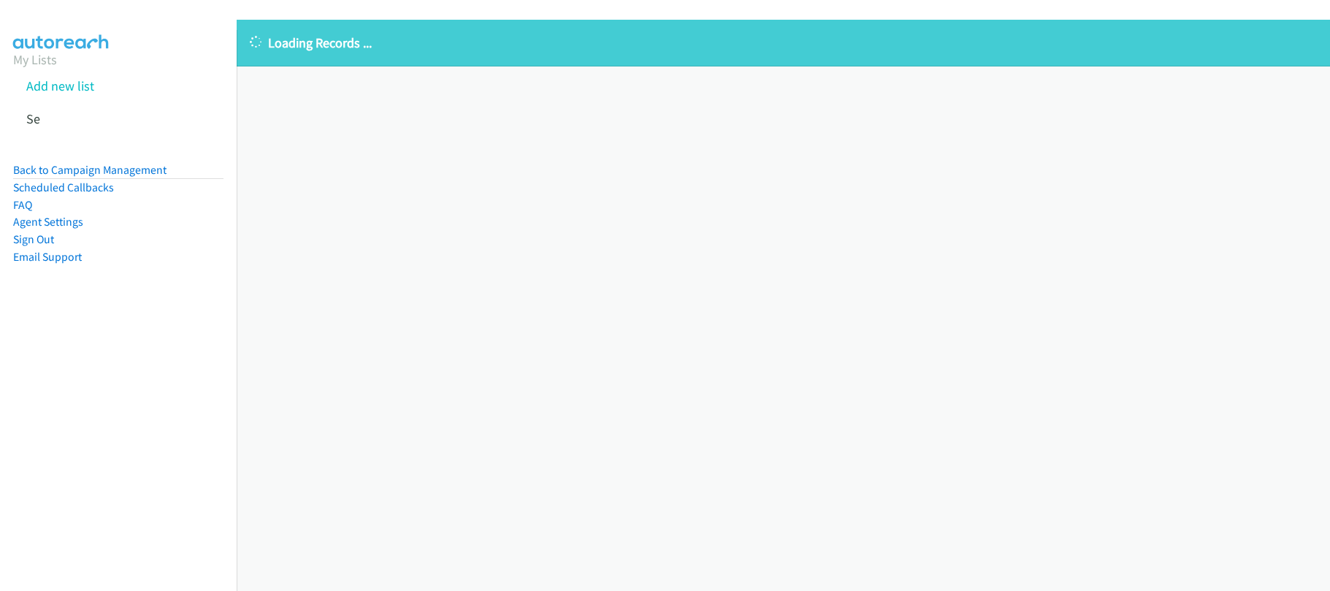 The height and width of the screenshot is (591, 1330). Describe the element at coordinates (47, 256) in the screenshot. I see `a: Email Support` at that location.